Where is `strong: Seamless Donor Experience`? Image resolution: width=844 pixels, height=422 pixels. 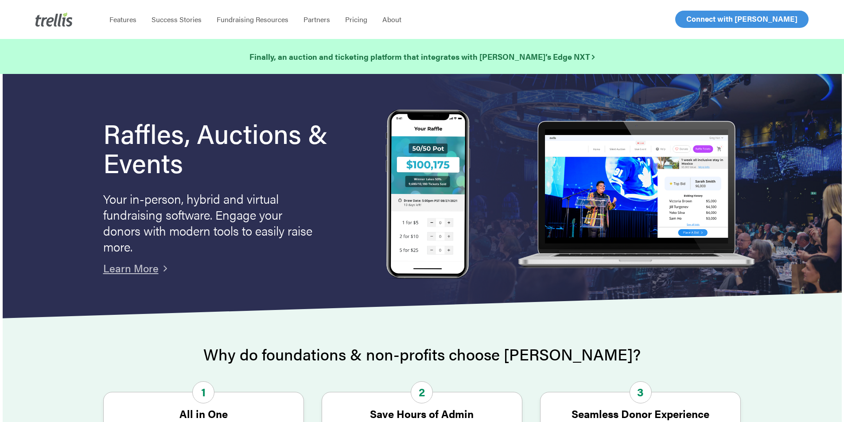 strong: Seamless Donor Experience is located at coordinates (640, 414).